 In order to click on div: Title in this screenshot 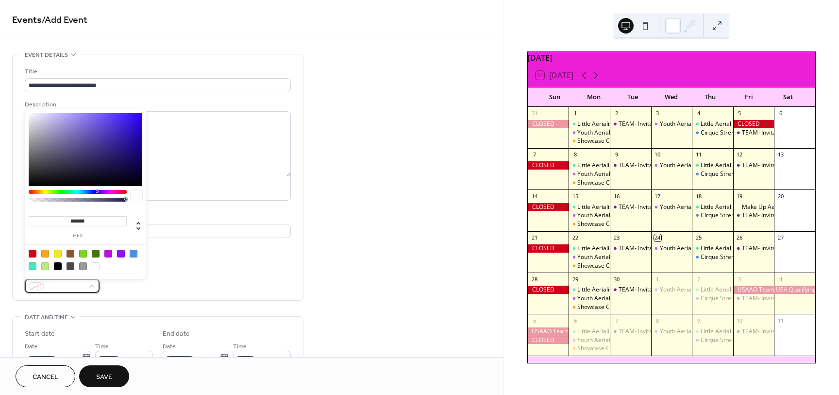, I will do `click(157, 71)`.